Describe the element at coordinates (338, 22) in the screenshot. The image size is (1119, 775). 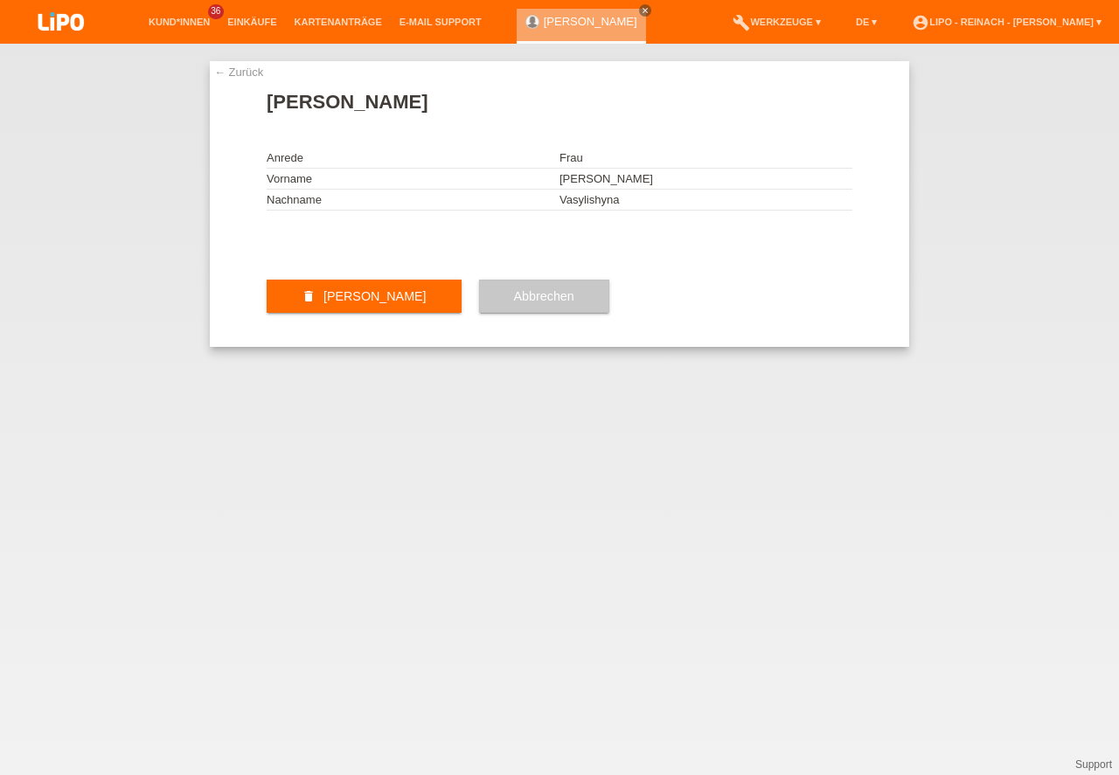
I see `a: Kartenanträge` at that location.